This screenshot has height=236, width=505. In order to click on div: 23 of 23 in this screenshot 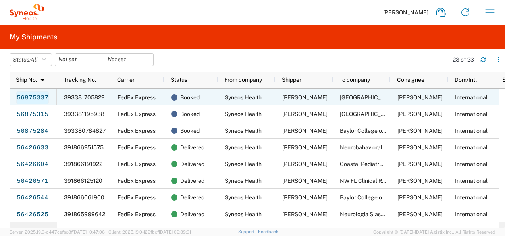, I will do `click(463, 60)`.